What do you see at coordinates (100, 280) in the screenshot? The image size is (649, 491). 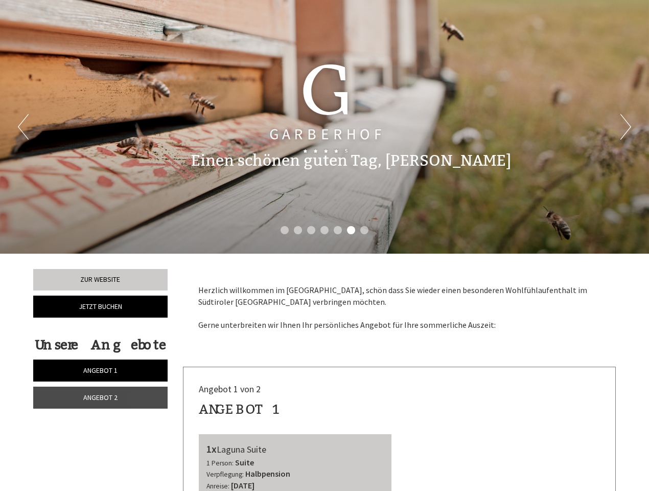 I see `a: Zur Website` at bounding box center [100, 280].